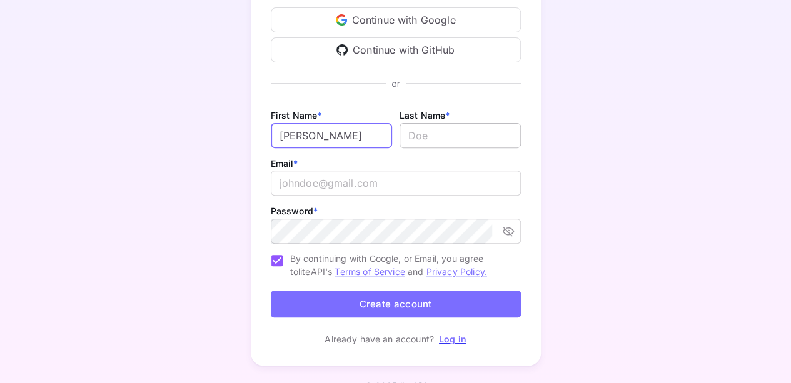 The height and width of the screenshot is (383, 791). Describe the element at coordinates (460, 136) in the screenshot. I see `input: Doe` at that location.